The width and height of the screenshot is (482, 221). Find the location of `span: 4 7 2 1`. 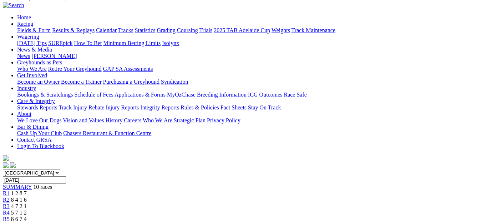

span: 4 7 2 1 is located at coordinates (19, 206).